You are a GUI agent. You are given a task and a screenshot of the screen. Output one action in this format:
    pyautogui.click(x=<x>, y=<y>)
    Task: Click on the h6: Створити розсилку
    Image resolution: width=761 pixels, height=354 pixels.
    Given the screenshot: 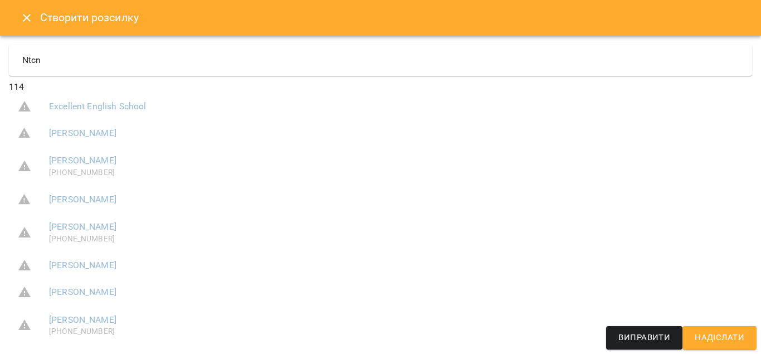 What is the action you would take?
    pyautogui.click(x=90, y=17)
    